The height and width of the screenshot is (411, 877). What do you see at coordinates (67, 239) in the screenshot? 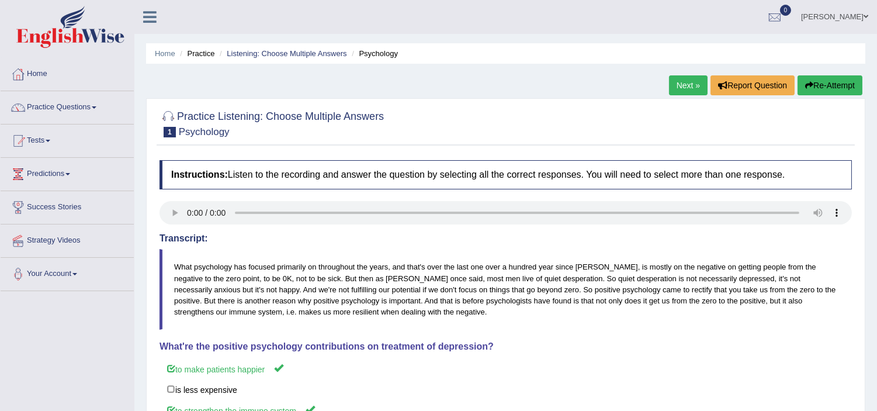
I see `a: Strategy Videos` at bounding box center [67, 239].